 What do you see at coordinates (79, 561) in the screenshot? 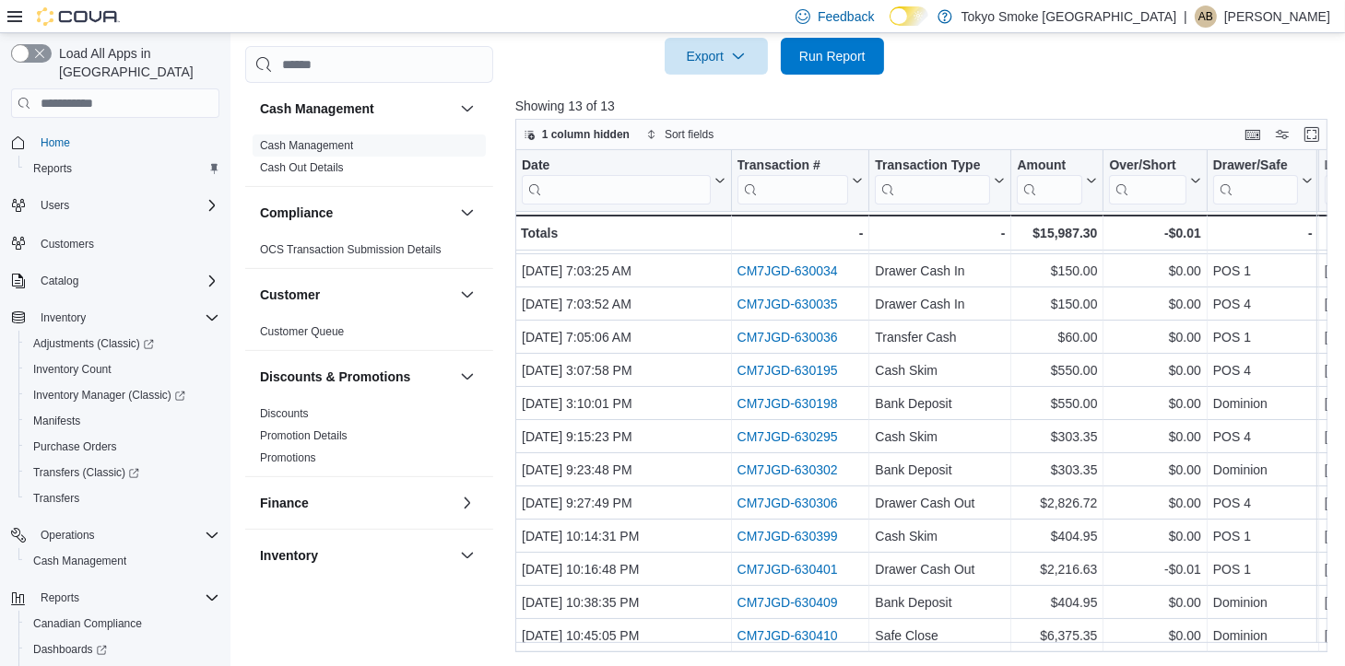
I see `a: Cash Management` at bounding box center [79, 561].